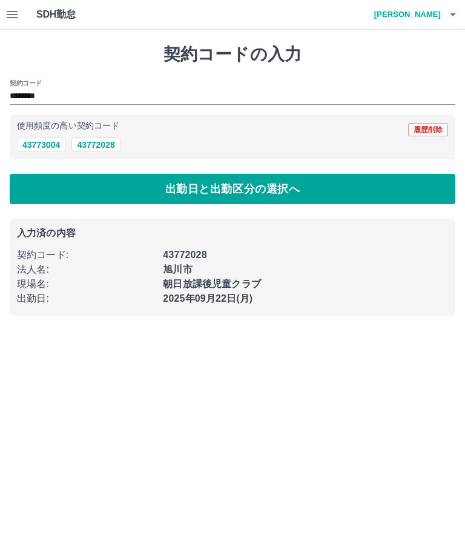 This screenshot has width=465, height=558. What do you see at coordinates (185, 254) in the screenshot?
I see `b: 43772028` at bounding box center [185, 254].